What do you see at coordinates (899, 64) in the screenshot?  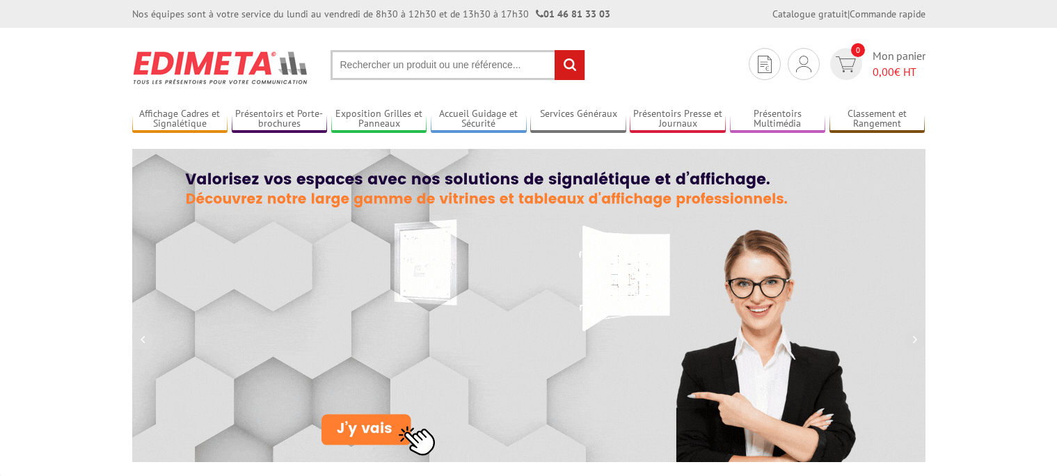 I see `span: Mon panier` at bounding box center [899, 64].